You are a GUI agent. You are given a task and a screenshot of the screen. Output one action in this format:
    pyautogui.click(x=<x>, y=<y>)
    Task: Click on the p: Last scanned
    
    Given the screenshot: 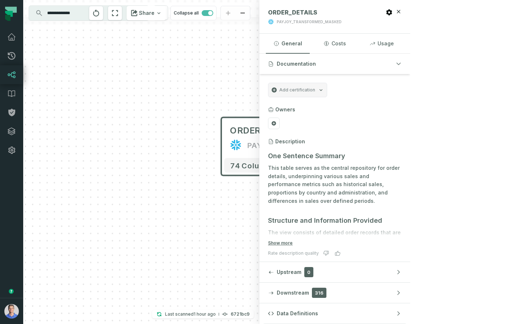 What is the action you would take?
    pyautogui.click(x=190, y=314)
    